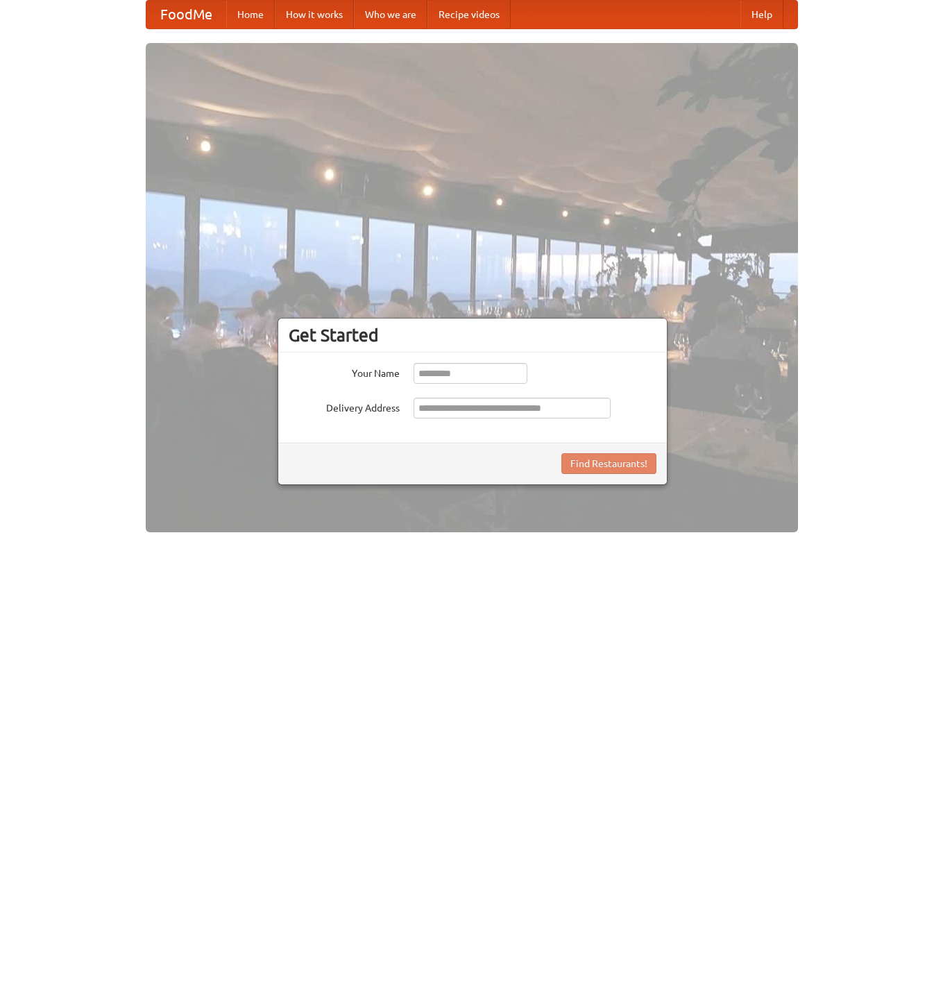 This screenshot has height=982, width=943. What do you see at coordinates (186, 15) in the screenshot?
I see `a: FoodMe` at bounding box center [186, 15].